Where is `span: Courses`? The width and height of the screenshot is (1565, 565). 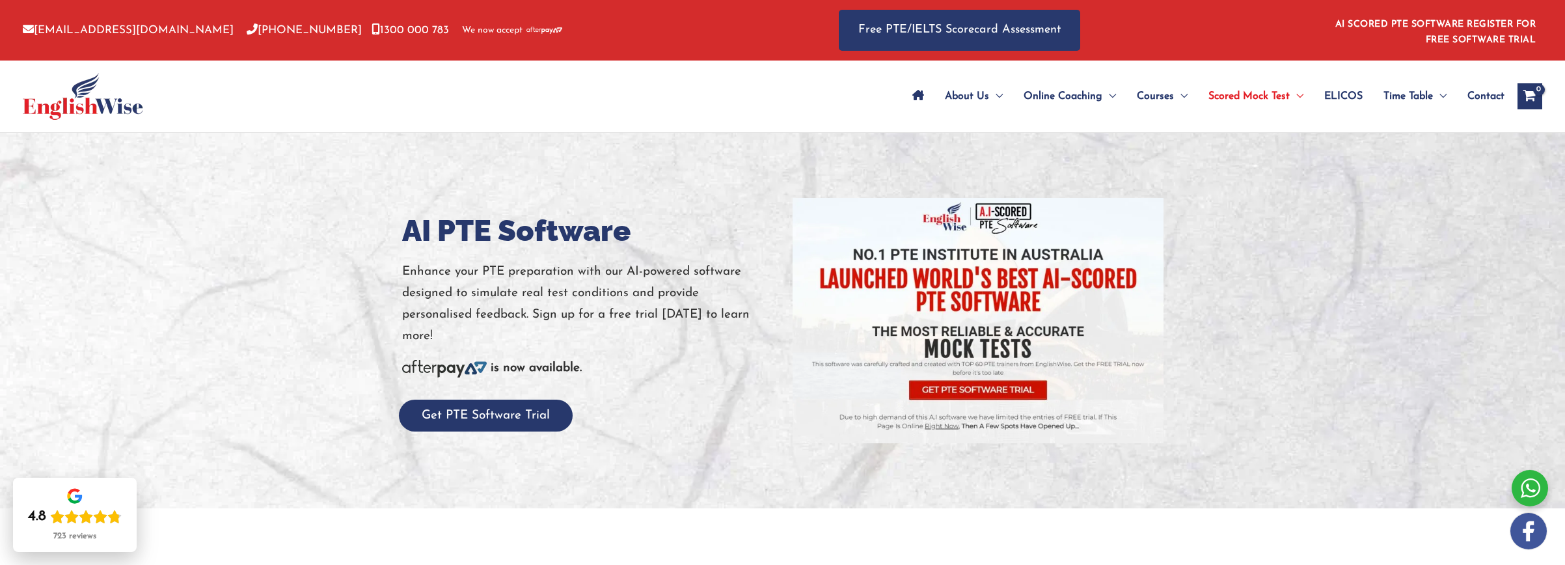 span: Courses is located at coordinates (1155, 96).